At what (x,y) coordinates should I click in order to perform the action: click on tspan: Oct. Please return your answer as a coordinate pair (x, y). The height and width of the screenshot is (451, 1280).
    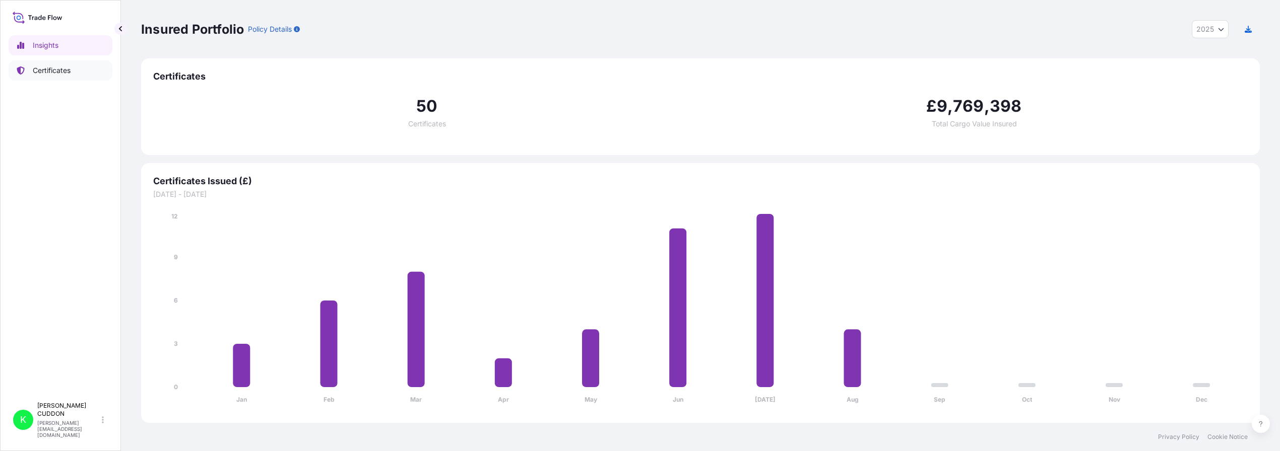
    Looking at the image, I should click on (1027, 399).